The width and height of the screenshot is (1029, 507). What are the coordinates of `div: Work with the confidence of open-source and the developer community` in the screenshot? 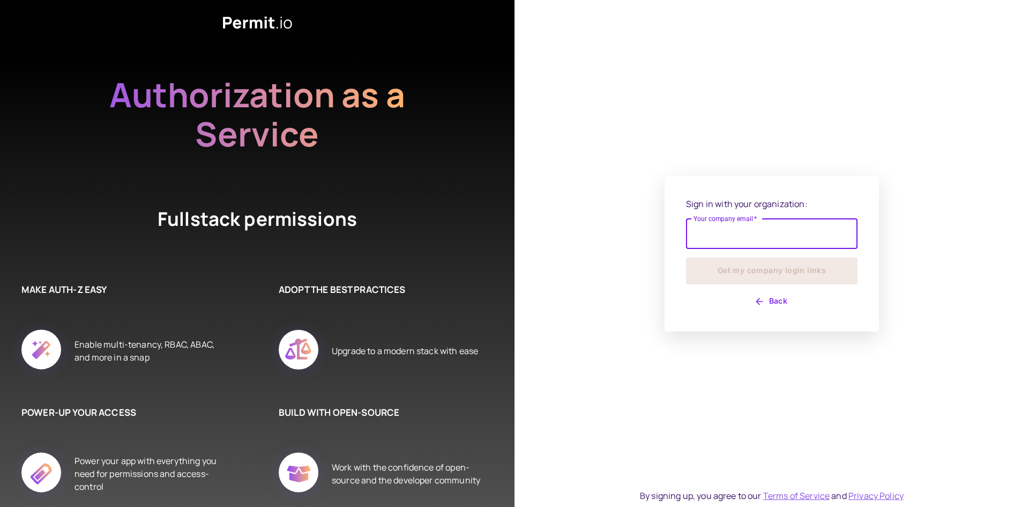 It's located at (407, 473).